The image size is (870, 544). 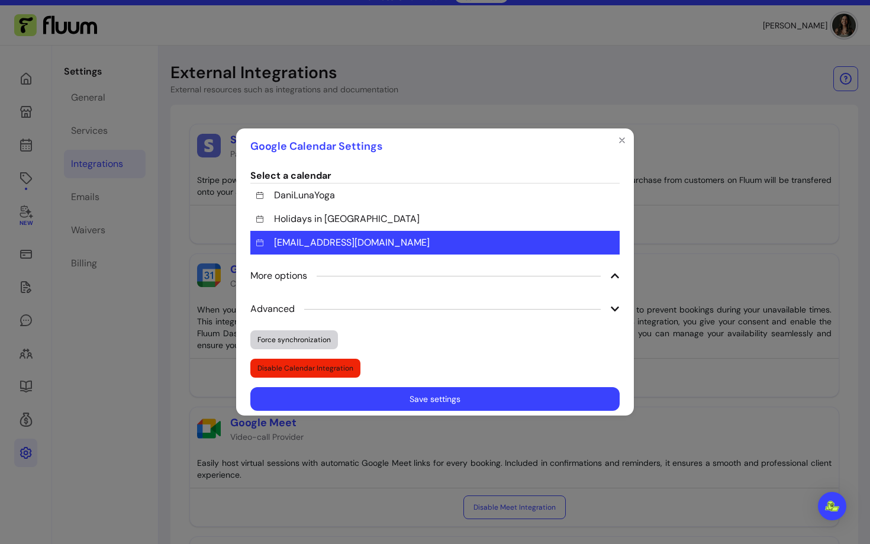 I want to click on button: Close, so click(x=622, y=140).